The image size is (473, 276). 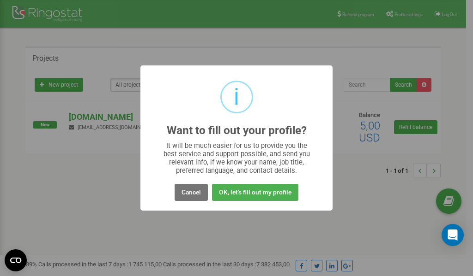 I want to click on button: OK, let's fill out my profile, so click(x=255, y=192).